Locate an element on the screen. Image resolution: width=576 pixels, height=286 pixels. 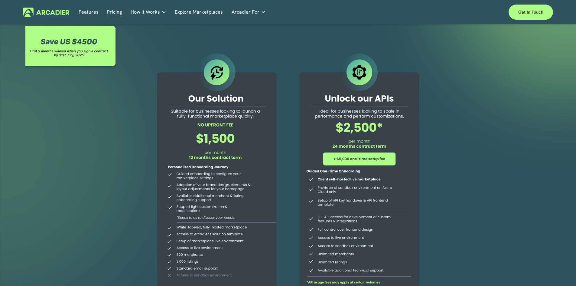
span: Arcadier For is located at coordinates (246, 12).